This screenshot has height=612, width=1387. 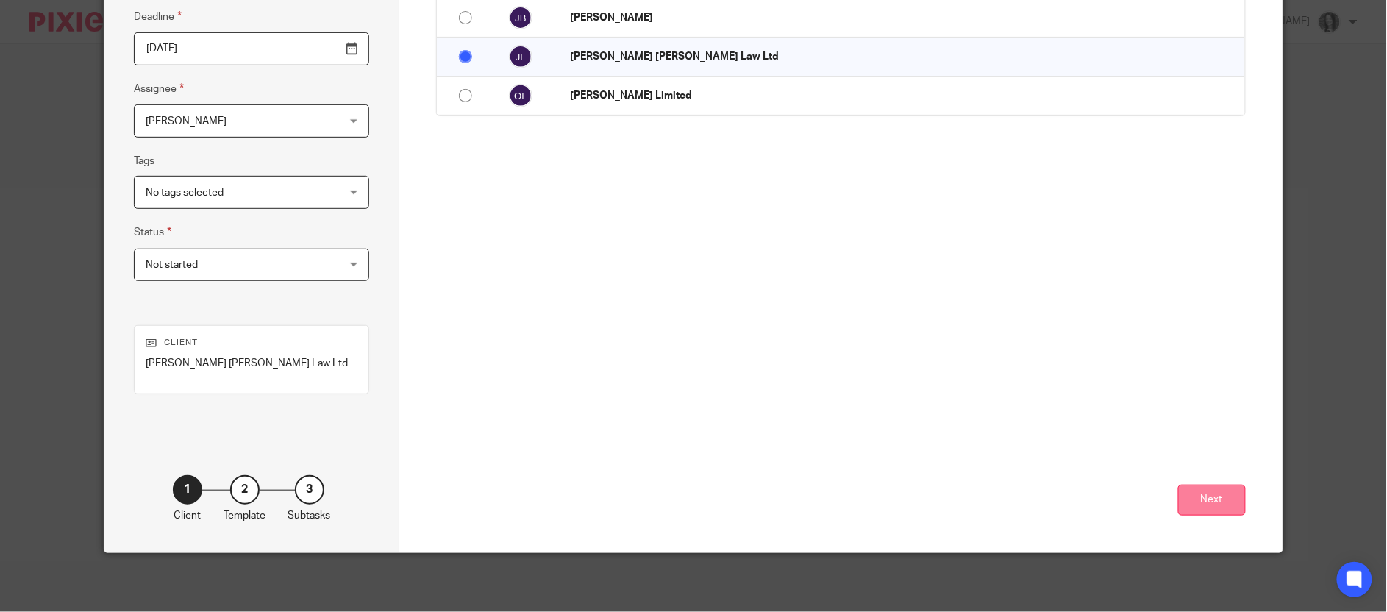 What do you see at coordinates (171, 265) in the screenshot?
I see `span: Not started` at bounding box center [171, 265].